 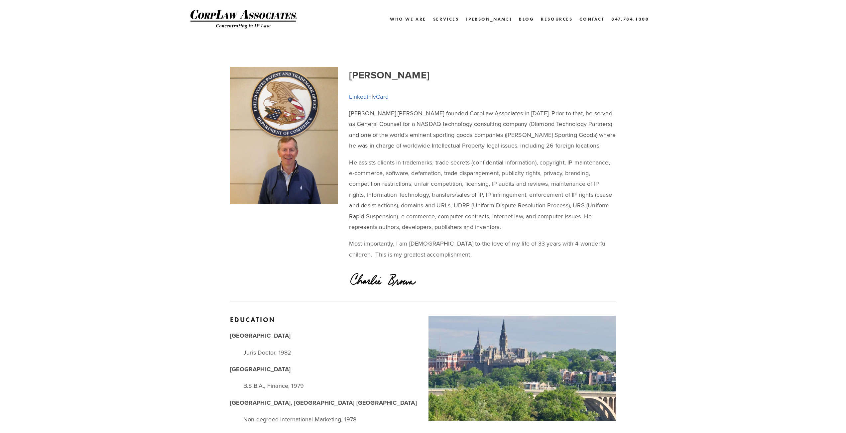 What do you see at coordinates (482, 195) in the screenshot?
I see `p: He assists clients in trademarks, trade secrets (confidential information), copyright, IP mainten...` at bounding box center [482, 195].